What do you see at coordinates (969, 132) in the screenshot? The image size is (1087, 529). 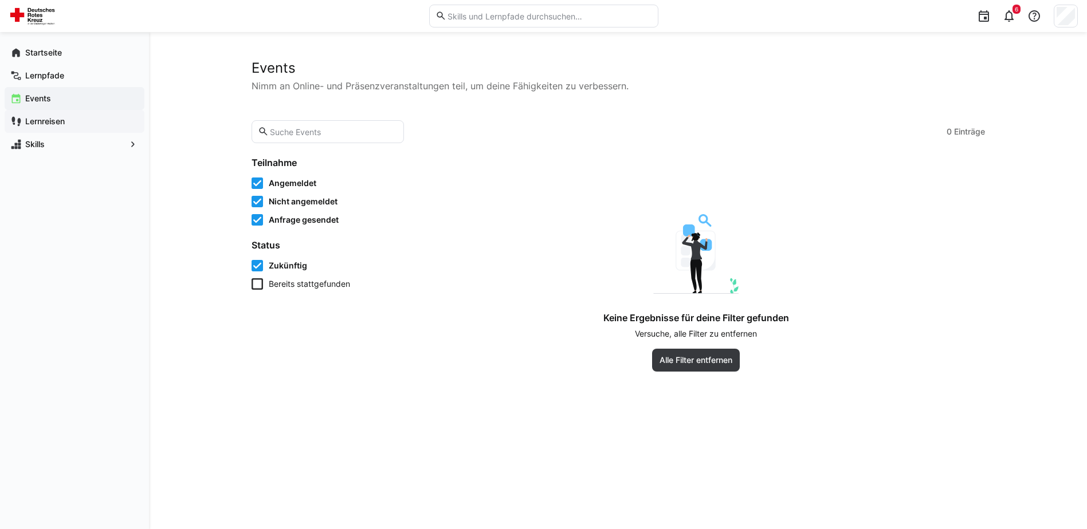 I see `span: Einträge` at bounding box center [969, 132].